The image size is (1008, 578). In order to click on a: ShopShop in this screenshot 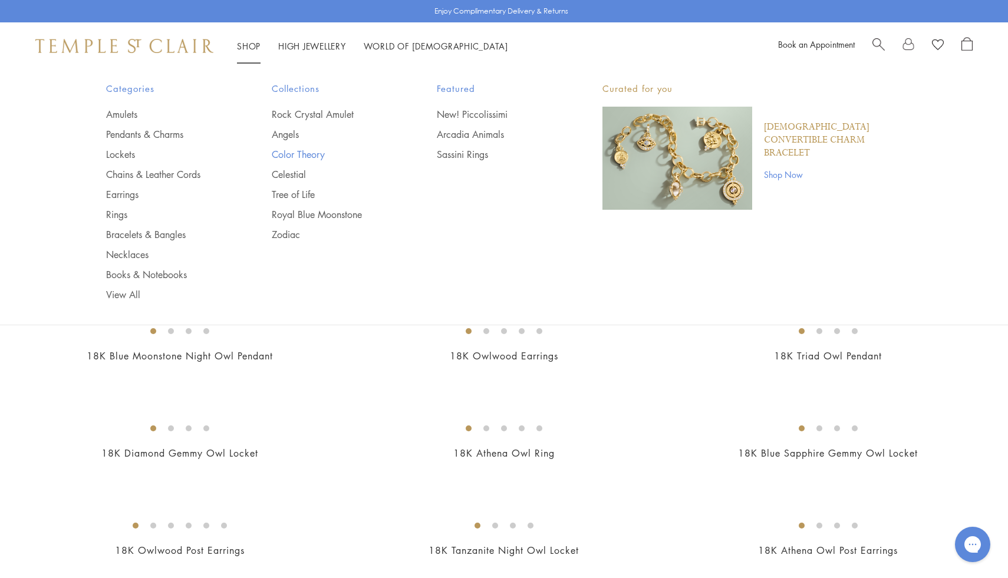, I will do `click(249, 46)`.